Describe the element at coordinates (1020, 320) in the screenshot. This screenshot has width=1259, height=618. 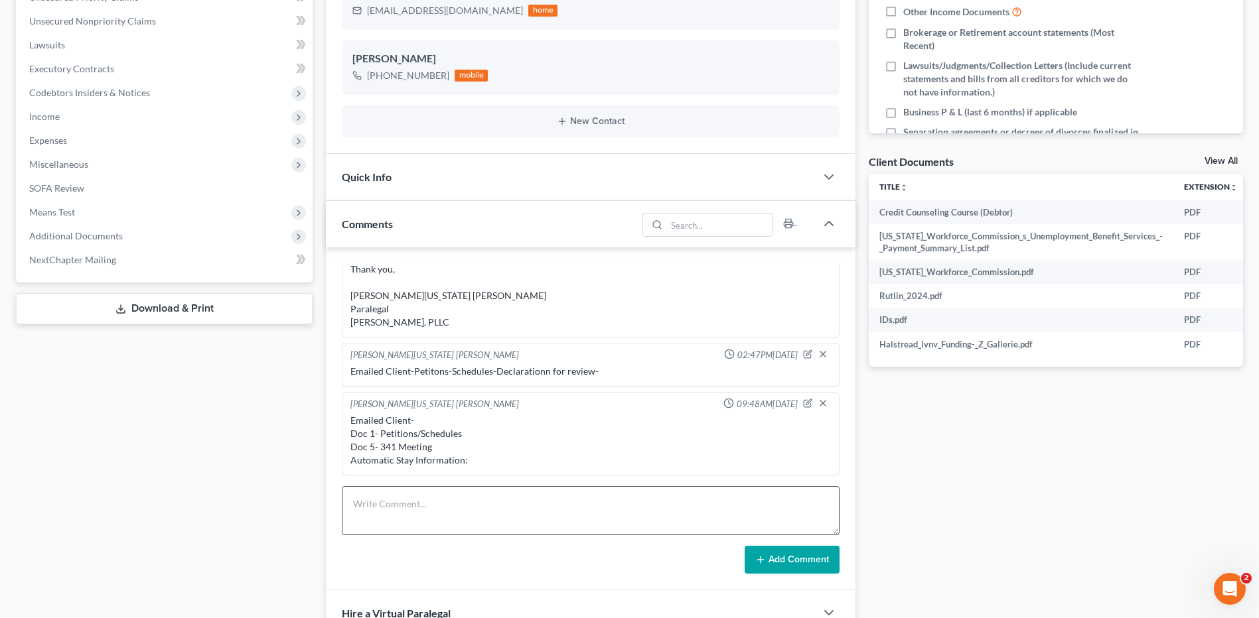
I see `td: IDs.pdf` at that location.